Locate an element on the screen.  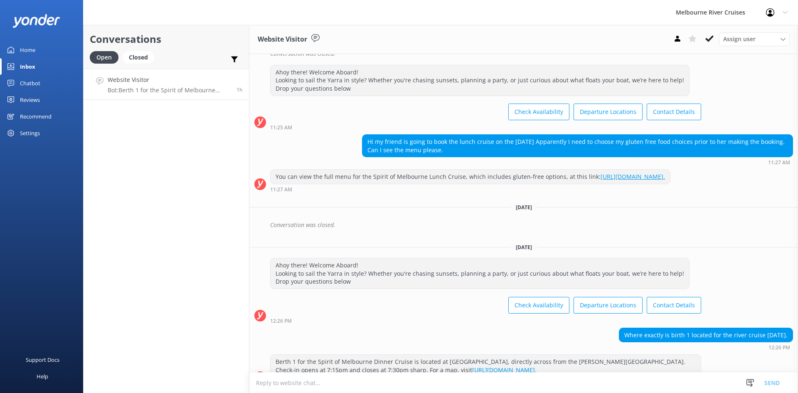
div: Open is located at coordinates (104, 57).